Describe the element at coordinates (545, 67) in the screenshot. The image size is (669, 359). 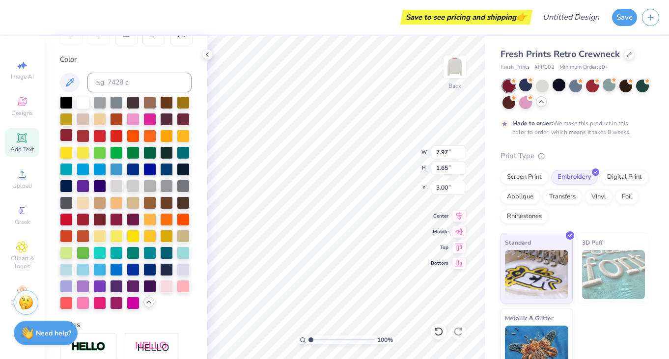
I see `span: # FP102` at that location.